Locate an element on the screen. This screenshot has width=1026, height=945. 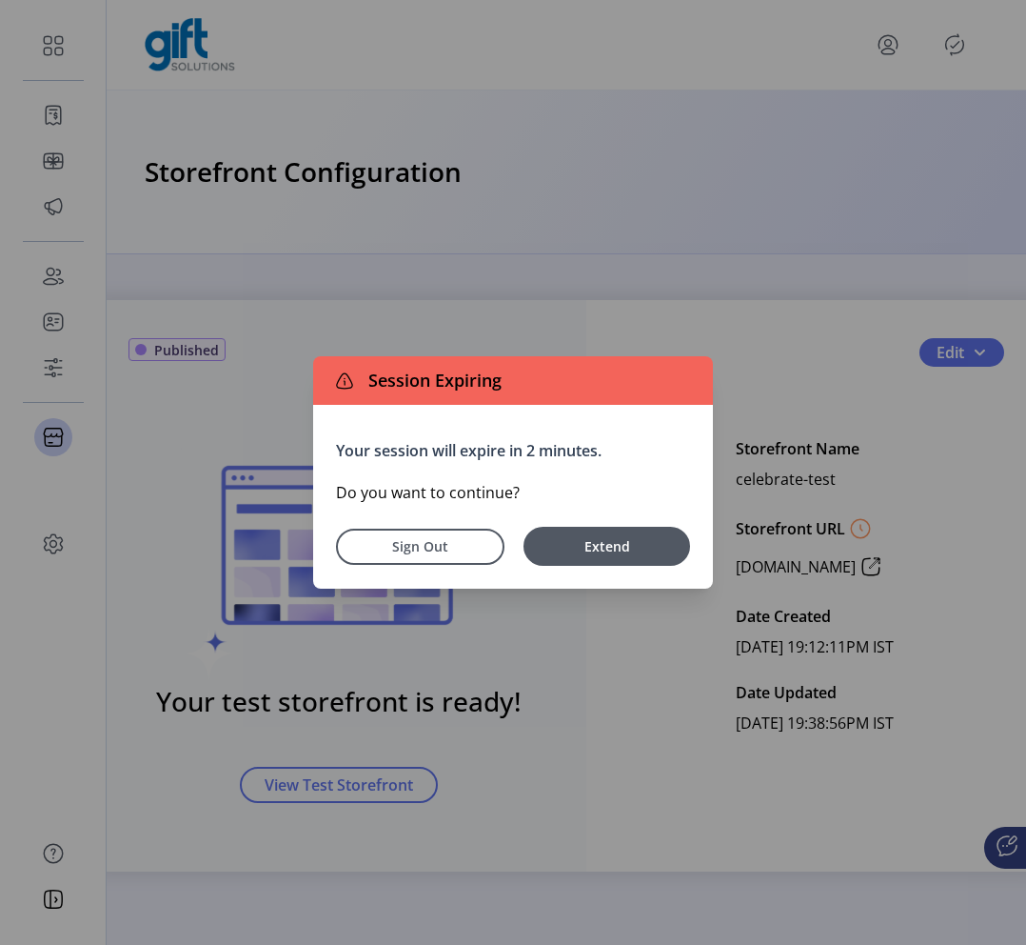
span: Sign Out is located at coordinates (420, 546).